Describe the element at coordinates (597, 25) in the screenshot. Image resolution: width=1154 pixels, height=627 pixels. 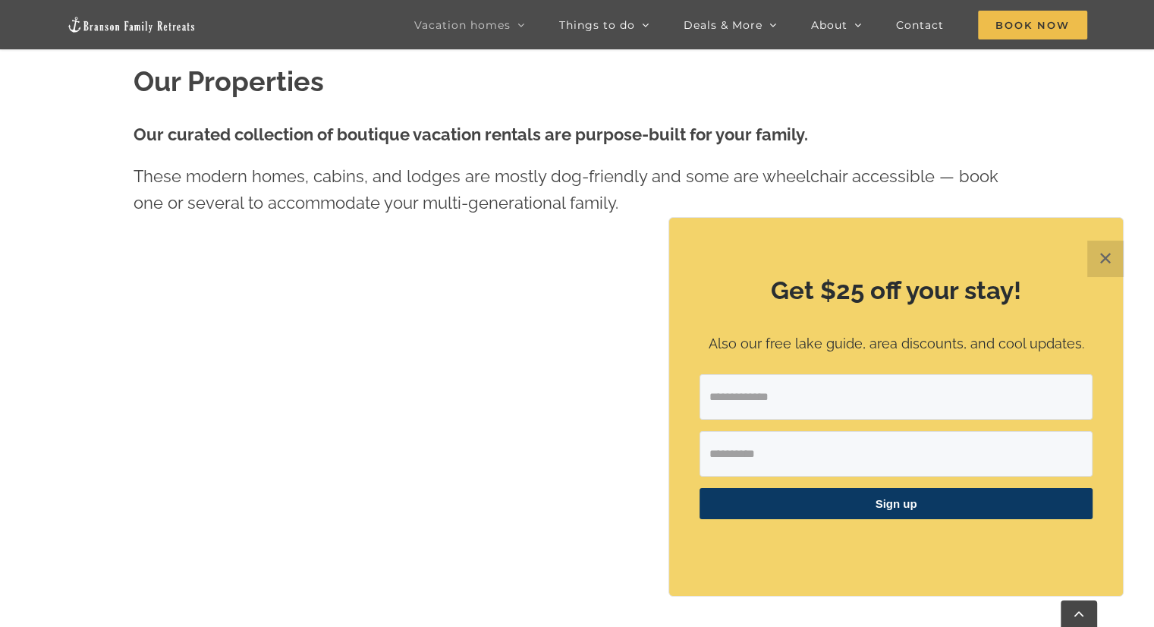
I see `span: Things to do` at that location.